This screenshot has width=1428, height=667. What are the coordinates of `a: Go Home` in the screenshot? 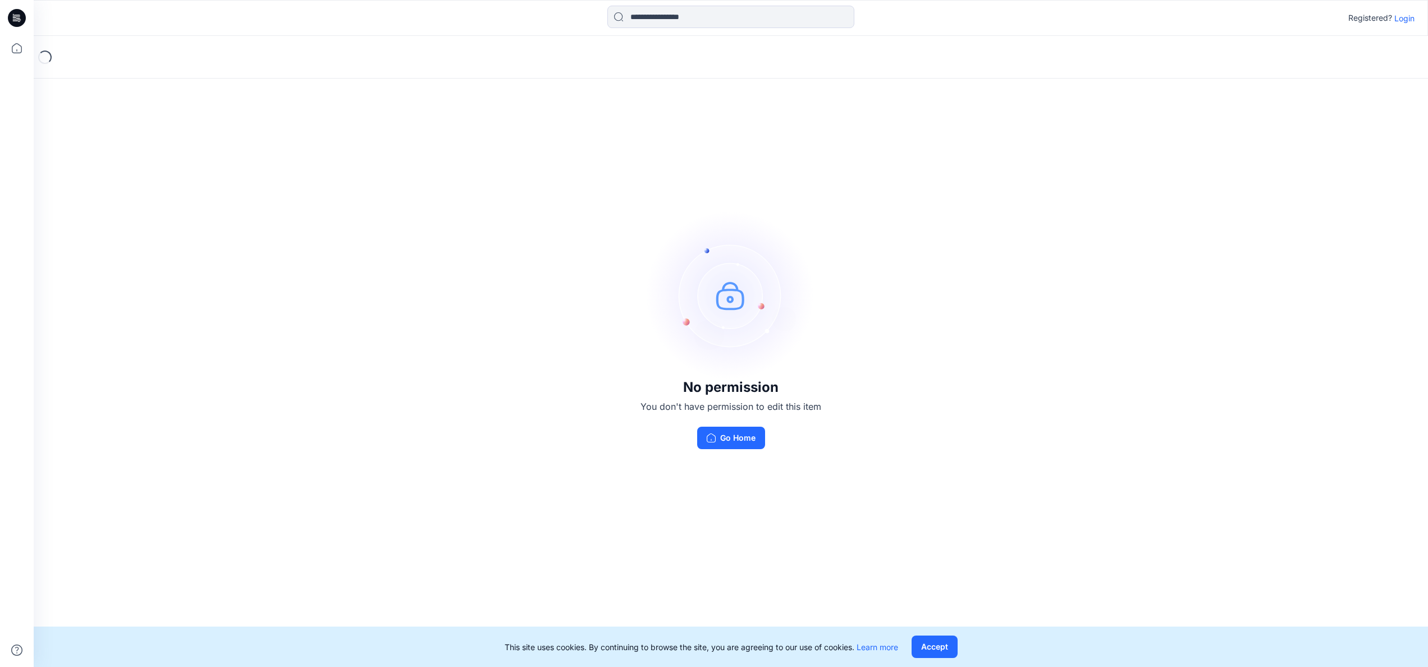 It's located at (731, 438).